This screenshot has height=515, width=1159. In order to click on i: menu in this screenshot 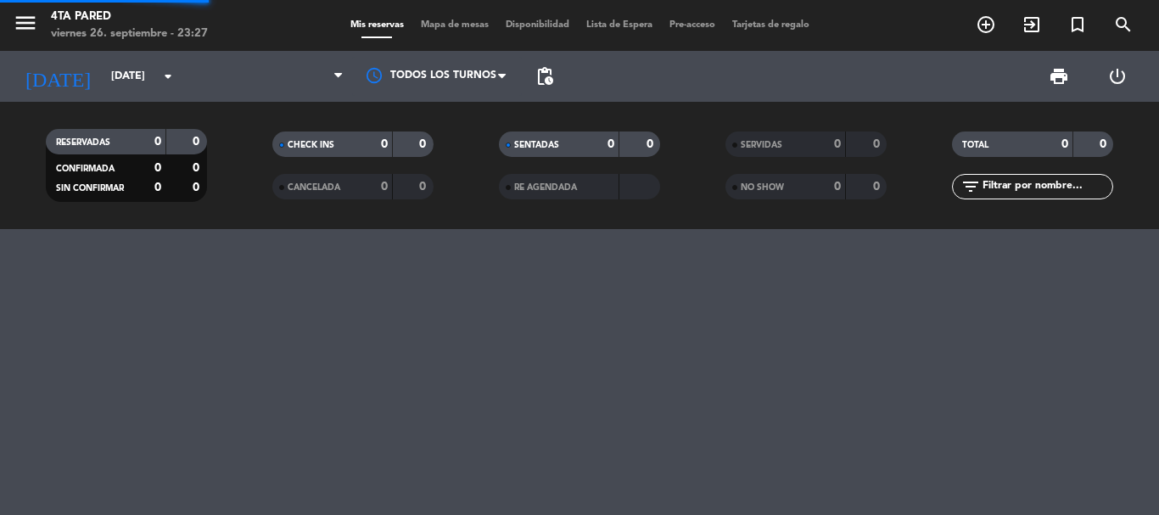, I will do `click(25, 23)`.